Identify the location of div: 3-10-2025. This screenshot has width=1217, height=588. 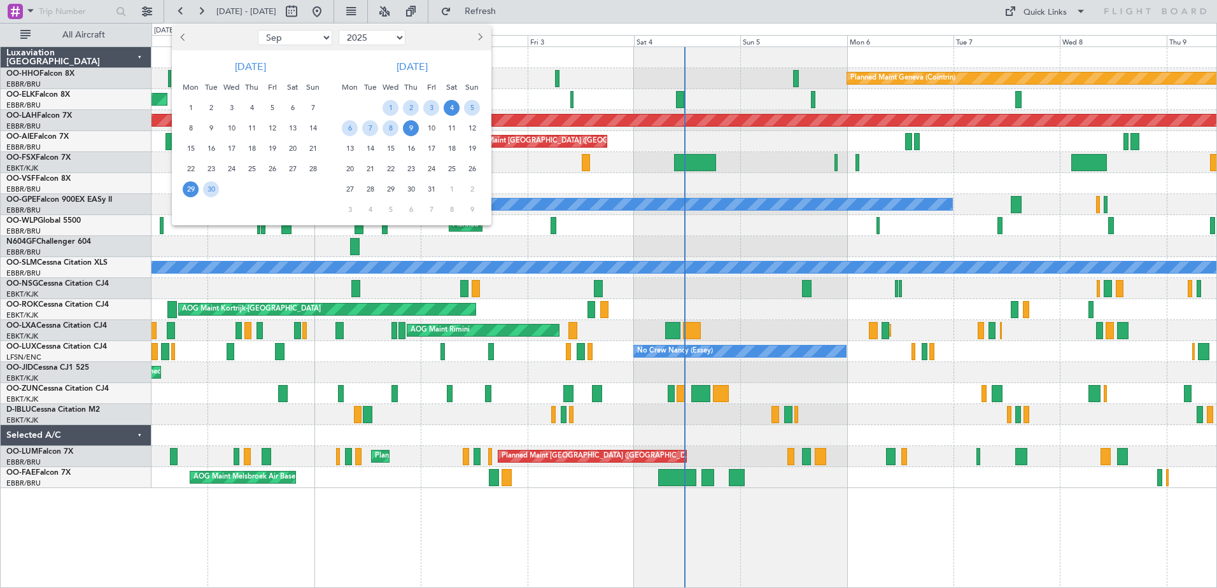
(432, 108).